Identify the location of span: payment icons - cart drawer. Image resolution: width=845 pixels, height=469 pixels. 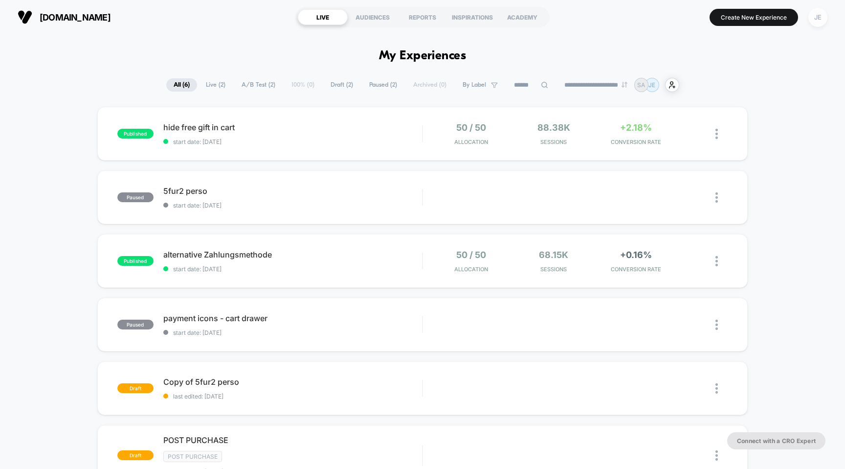
(293, 318).